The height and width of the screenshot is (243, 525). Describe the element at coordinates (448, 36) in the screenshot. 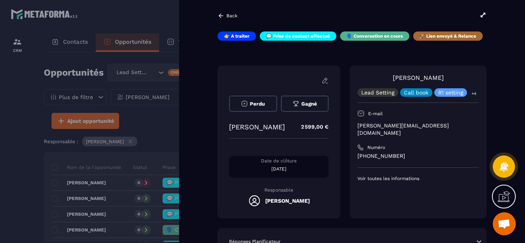

I see `p: 🚀 Lien envoyé & Relance` at that location.